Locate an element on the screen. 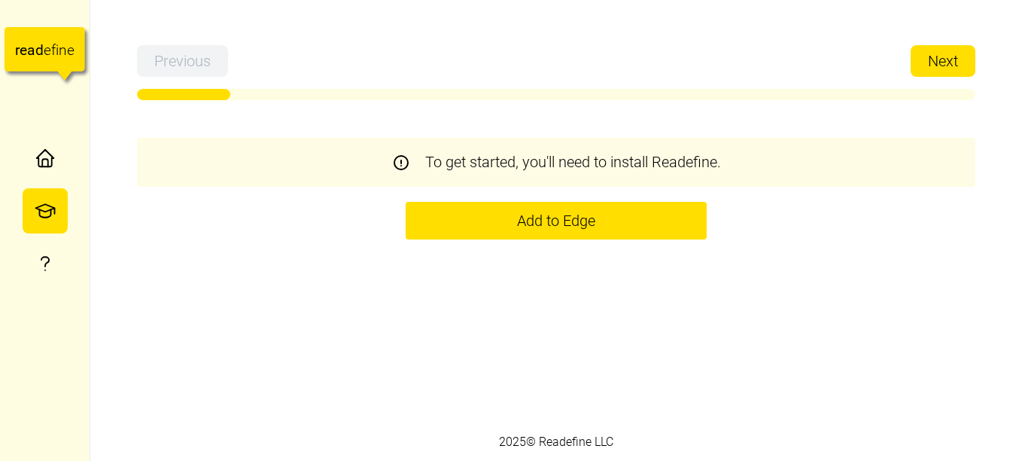 The width and height of the screenshot is (1022, 461). tspan: n is located at coordinates (63, 50).